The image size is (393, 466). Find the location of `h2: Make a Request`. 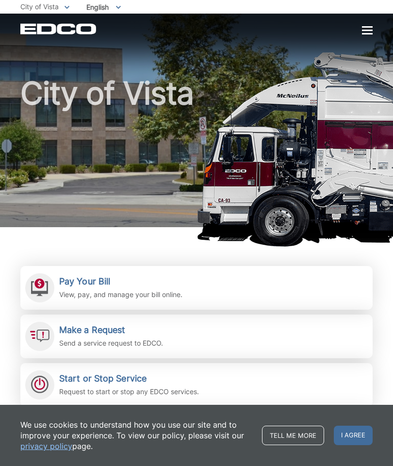

h2: Make a Request is located at coordinates (111, 330).